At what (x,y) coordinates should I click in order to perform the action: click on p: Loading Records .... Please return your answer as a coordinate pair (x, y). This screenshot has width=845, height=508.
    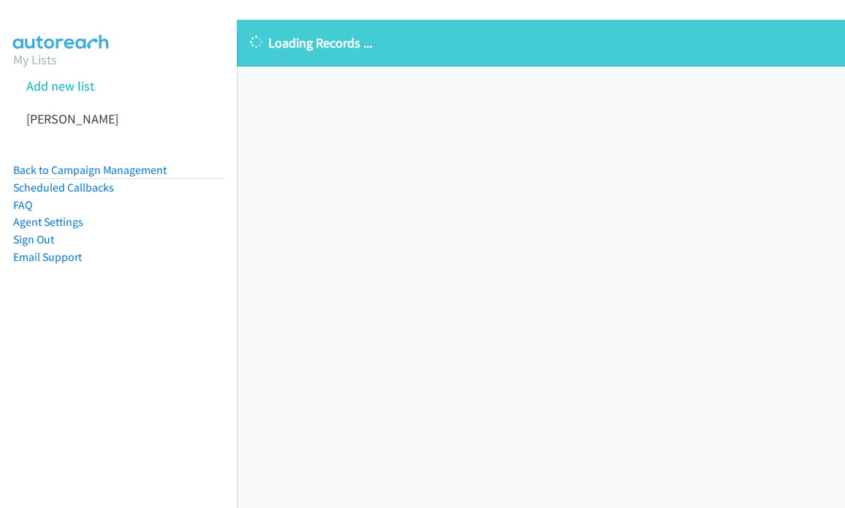
    Looking at the image, I should click on (541, 42).